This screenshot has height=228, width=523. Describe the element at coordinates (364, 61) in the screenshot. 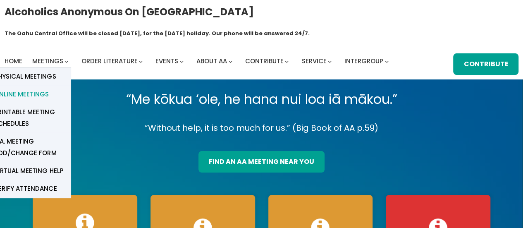

I see `span: Intergroup` at that location.